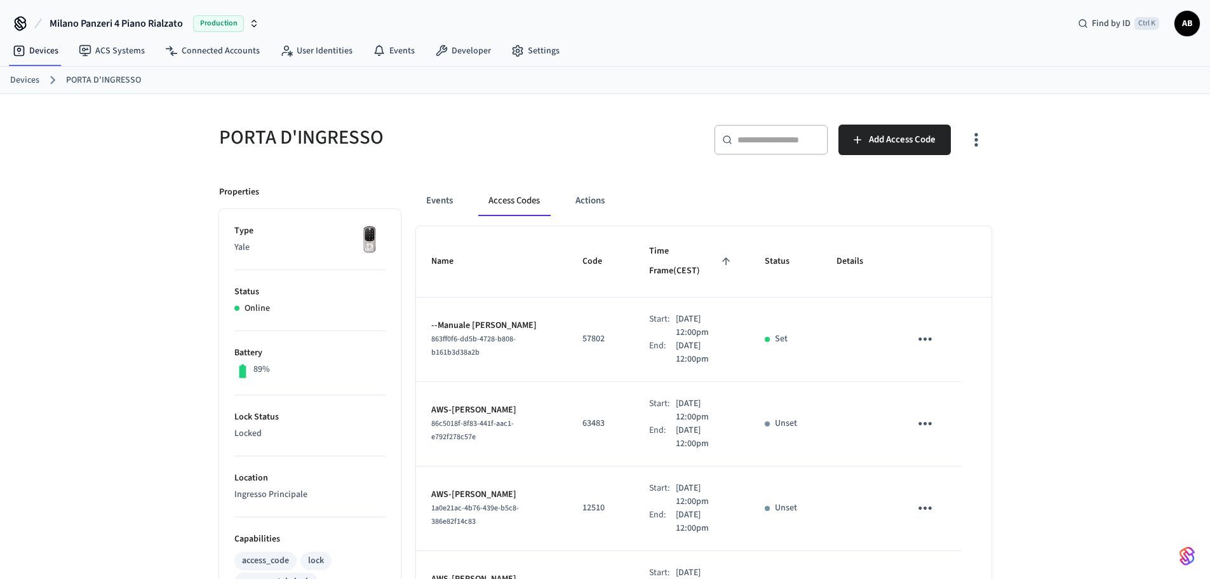 This screenshot has height=579, width=1210. I want to click on p: Locked, so click(310, 433).